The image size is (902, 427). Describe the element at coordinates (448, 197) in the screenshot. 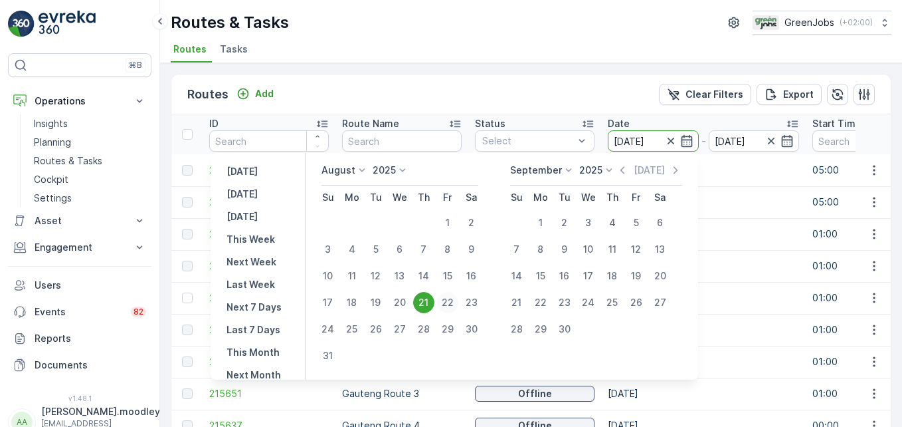

I see `th: Friday` at that location.